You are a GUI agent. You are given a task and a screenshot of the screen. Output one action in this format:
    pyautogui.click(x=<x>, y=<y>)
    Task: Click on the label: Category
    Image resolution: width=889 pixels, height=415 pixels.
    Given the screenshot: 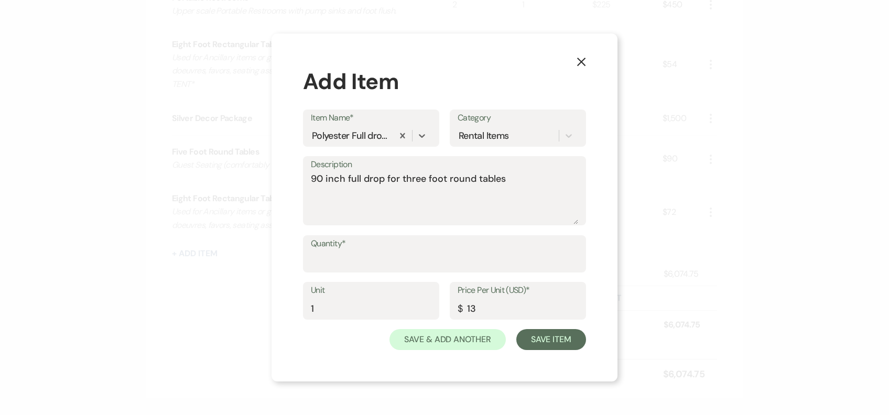 What is the action you would take?
    pyautogui.click(x=518, y=118)
    